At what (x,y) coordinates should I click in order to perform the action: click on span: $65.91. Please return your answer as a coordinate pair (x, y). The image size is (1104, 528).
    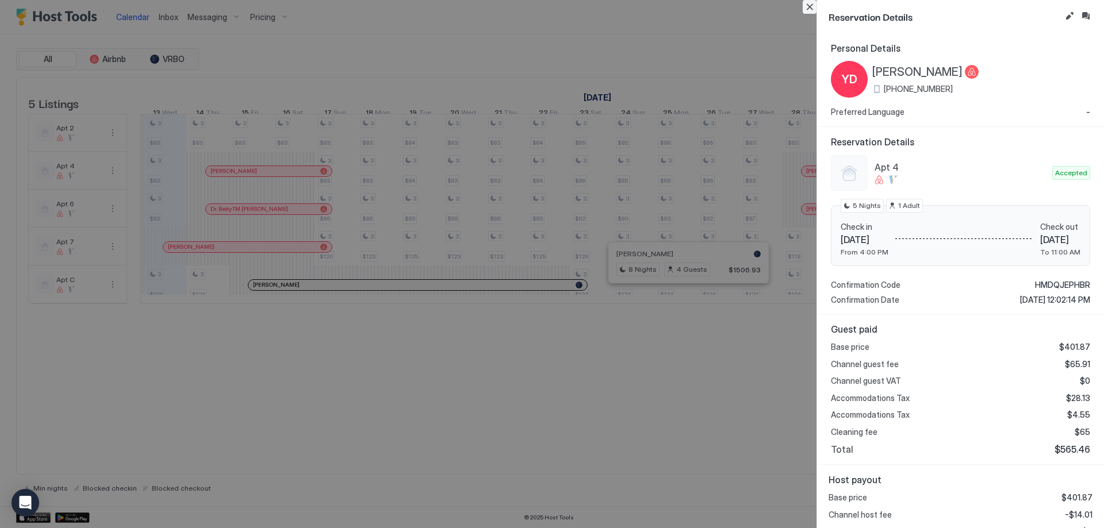
    Looking at the image, I should click on (1078, 365).